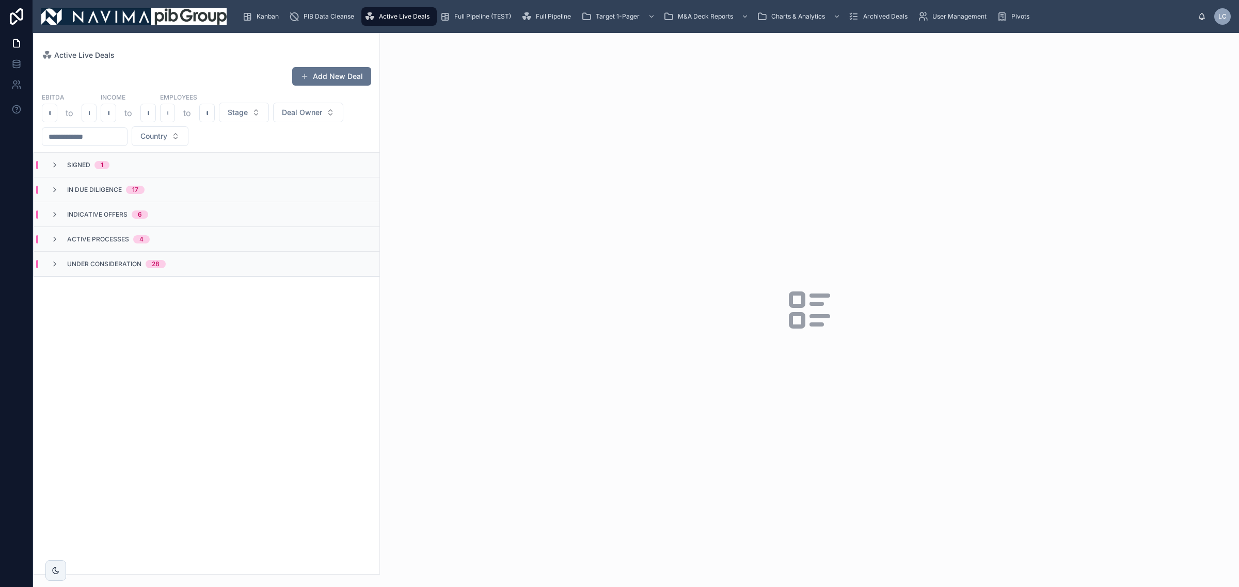  I want to click on a: M&A Deck Reports, so click(707, 17).